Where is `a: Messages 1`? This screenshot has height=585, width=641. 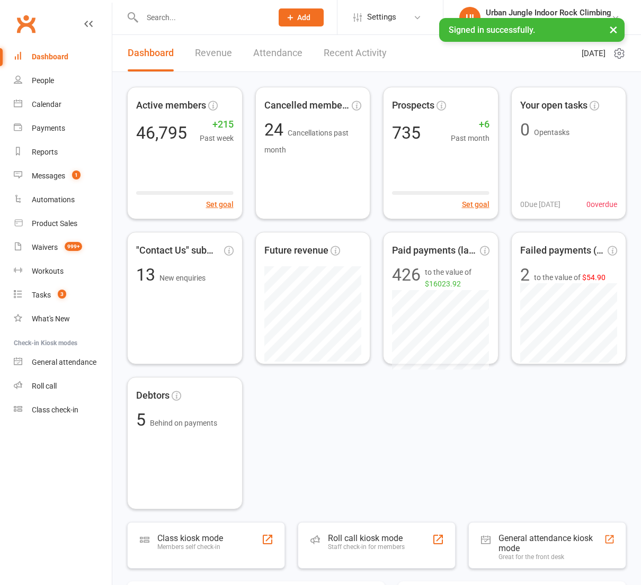 a: Messages 1 is located at coordinates (62, 176).